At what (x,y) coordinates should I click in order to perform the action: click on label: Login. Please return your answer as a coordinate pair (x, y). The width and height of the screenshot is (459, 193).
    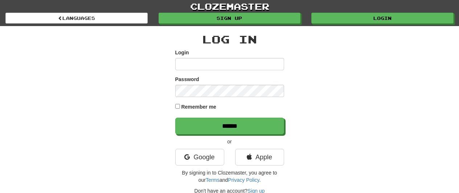
    Looking at the image, I should click on (182, 53).